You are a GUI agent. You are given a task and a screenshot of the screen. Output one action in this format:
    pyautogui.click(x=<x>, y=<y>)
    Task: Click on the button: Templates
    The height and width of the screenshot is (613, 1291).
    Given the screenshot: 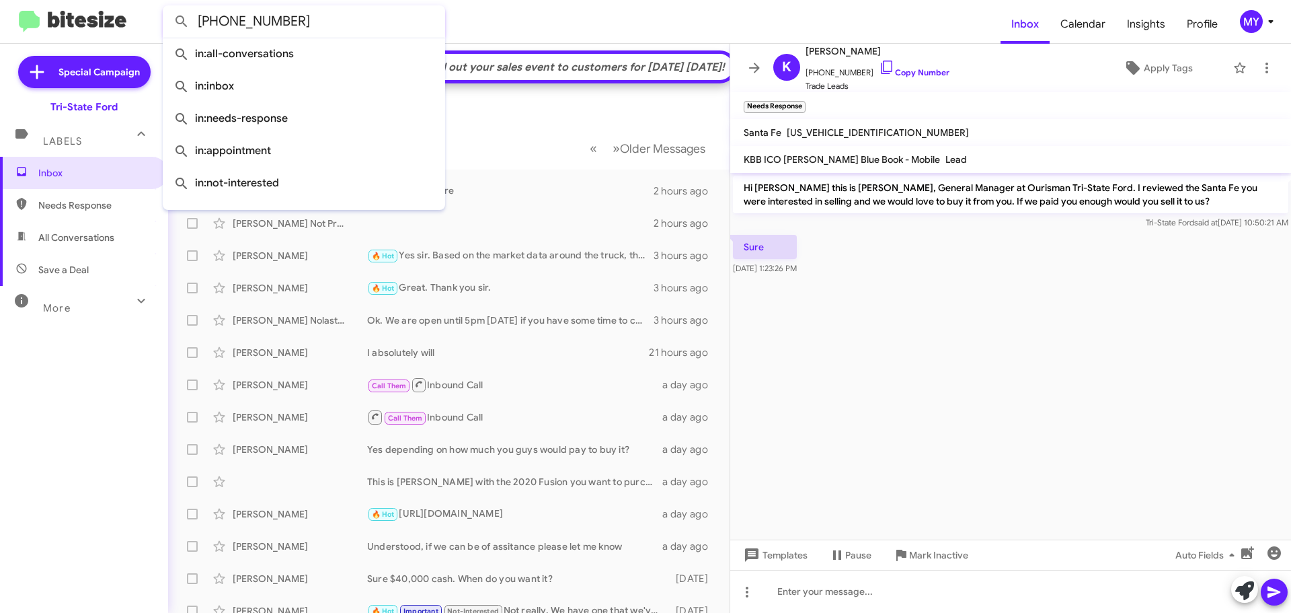 What is the action you would take?
    pyautogui.click(x=774, y=555)
    